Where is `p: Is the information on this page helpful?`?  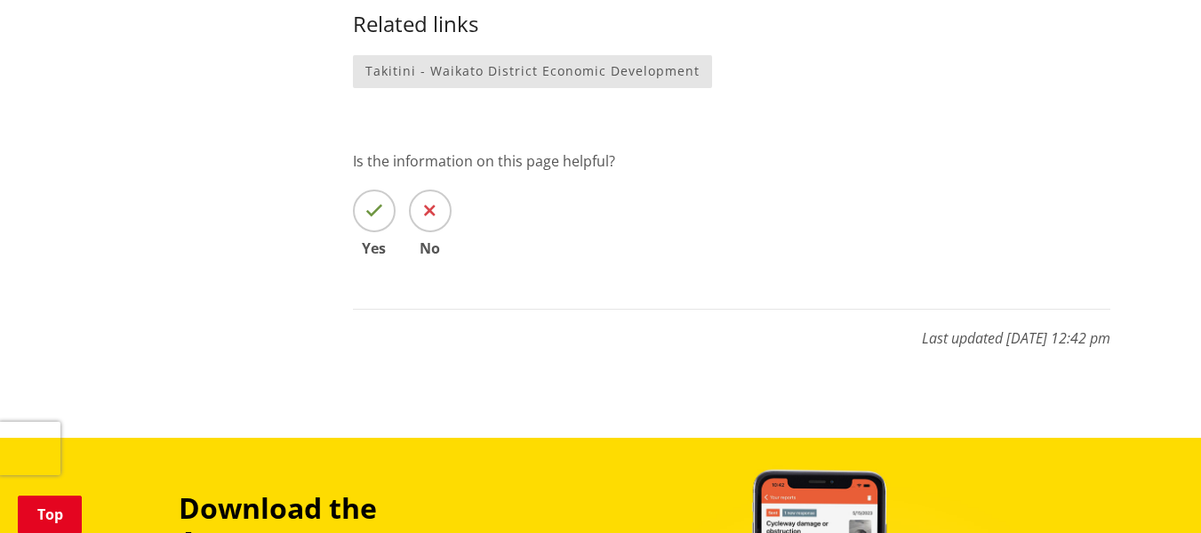
p: Is the information on this page helpful? is located at coordinates (732, 161).